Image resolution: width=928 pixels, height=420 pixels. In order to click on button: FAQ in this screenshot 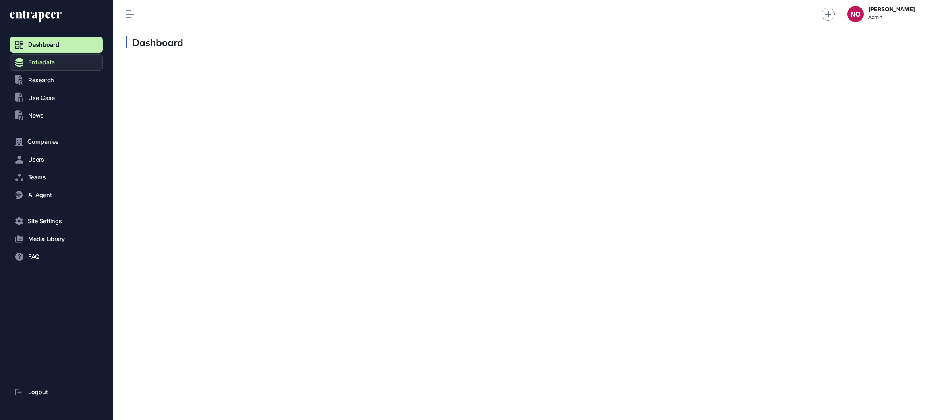, I will do `click(56, 256)`.